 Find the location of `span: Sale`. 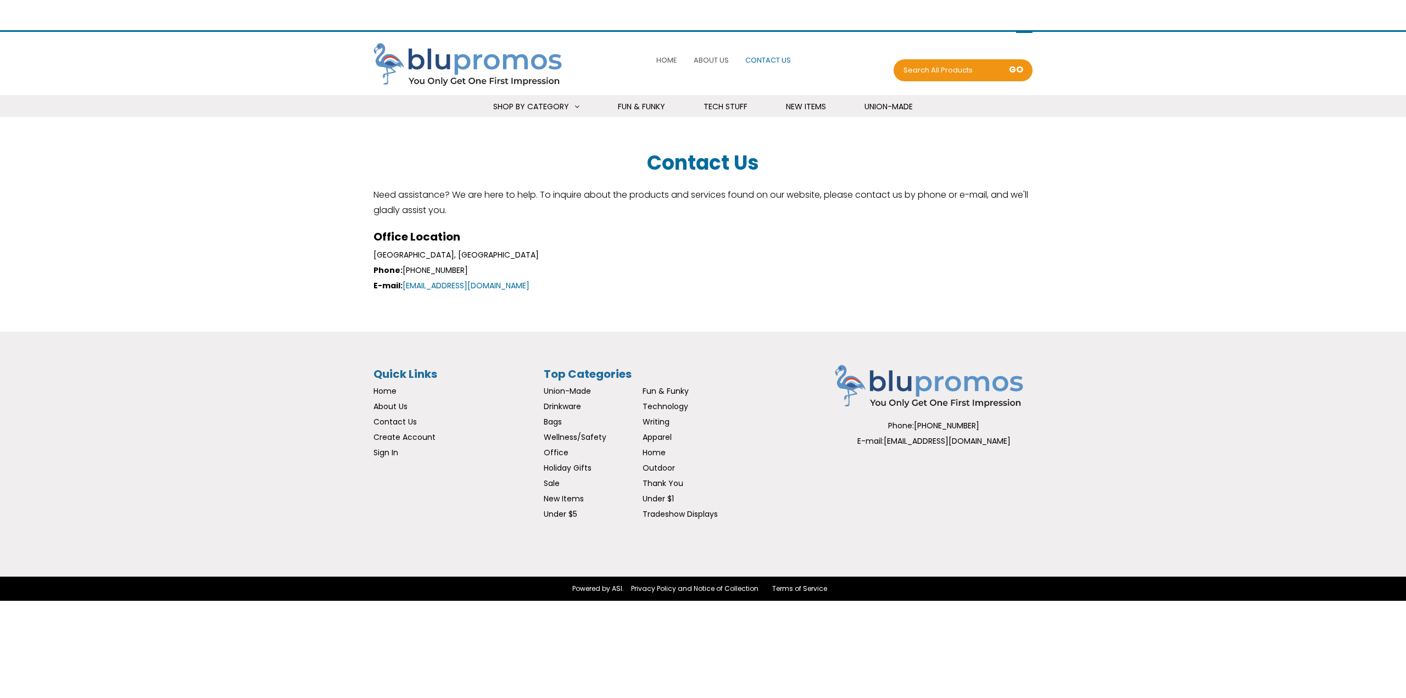

span: Sale is located at coordinates (551, 483).